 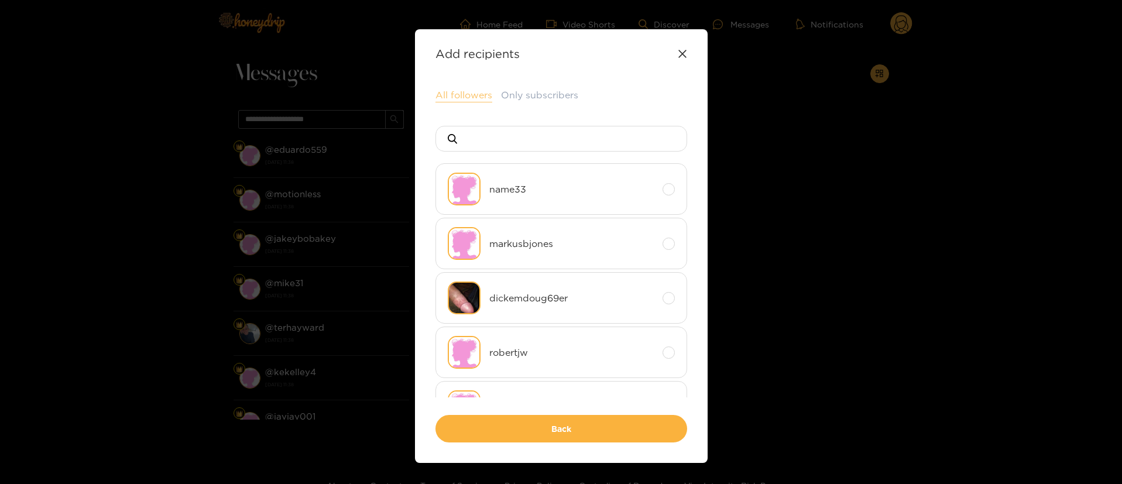 What do you see at coordinates (571, 244) in the screenshot?
I see `span: markusbjones` at bounding box center [571, 244].